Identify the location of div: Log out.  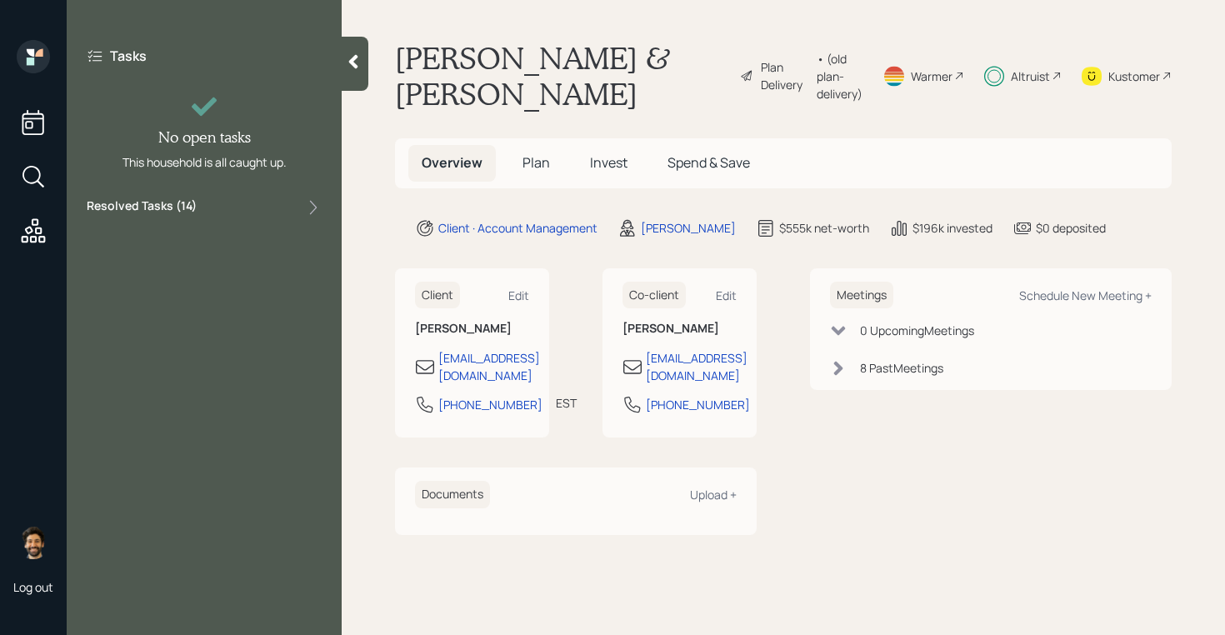
(33, 587).